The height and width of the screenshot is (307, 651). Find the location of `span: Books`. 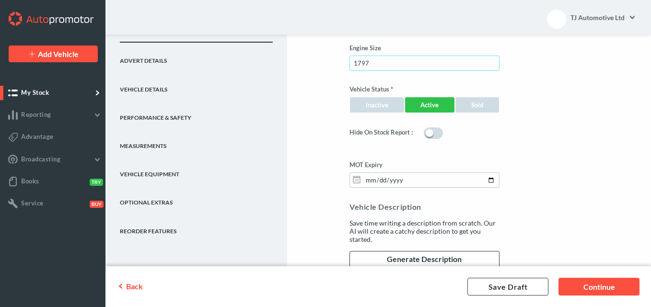

span: Books is located at coordinates (30, 181).